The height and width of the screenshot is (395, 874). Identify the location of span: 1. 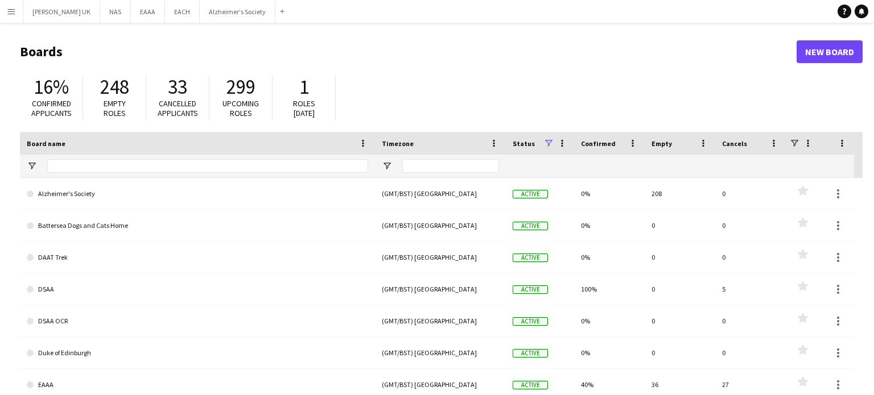
(304, 87).